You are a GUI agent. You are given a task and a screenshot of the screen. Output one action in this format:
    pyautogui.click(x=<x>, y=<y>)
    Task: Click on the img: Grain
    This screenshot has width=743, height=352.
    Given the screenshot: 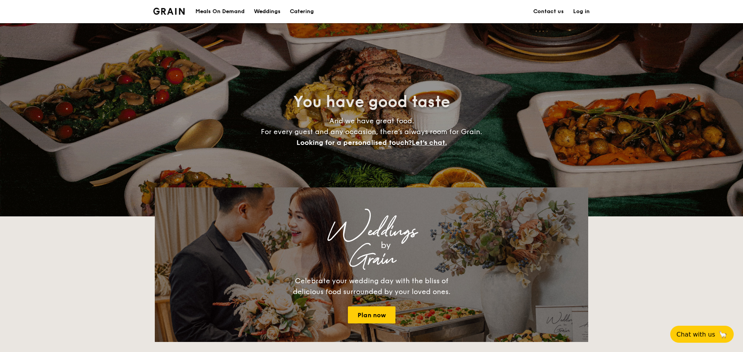 What is the action you would take?
    pyautogui.click(x=169, y=11)
    